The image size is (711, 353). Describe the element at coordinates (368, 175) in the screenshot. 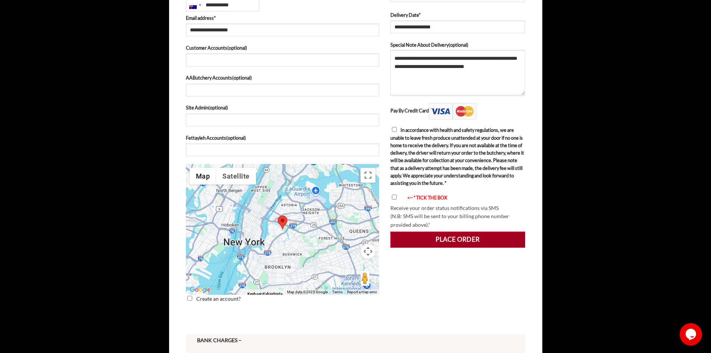

I see `button: Toggle fullscreen view` at that location.